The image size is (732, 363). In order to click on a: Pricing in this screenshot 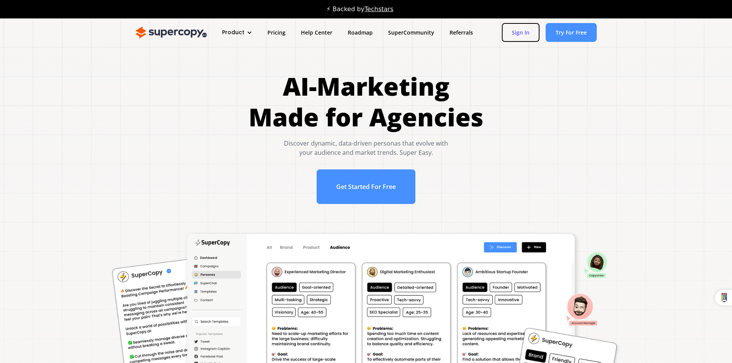, I will do `click(276, 32)`.